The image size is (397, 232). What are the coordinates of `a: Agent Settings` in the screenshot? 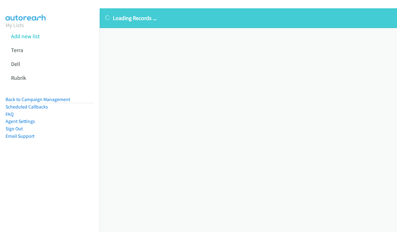 It's located at (20, 121).